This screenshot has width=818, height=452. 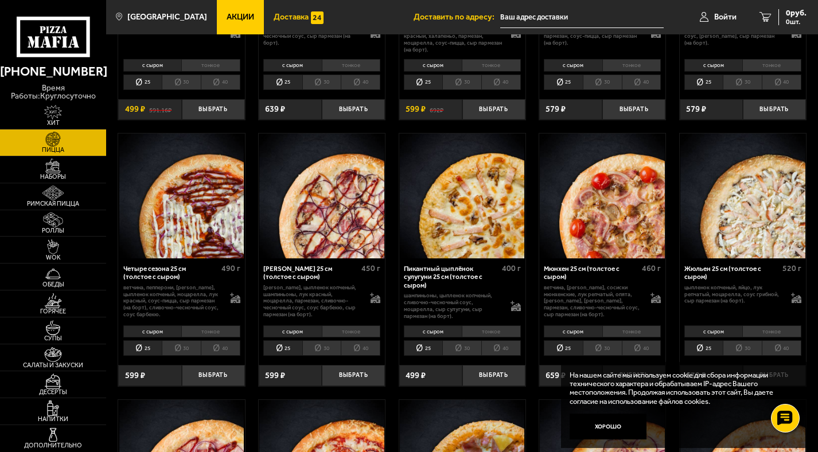 I want to click on span: Доставить по адресу:, so click(x=456, y=17).